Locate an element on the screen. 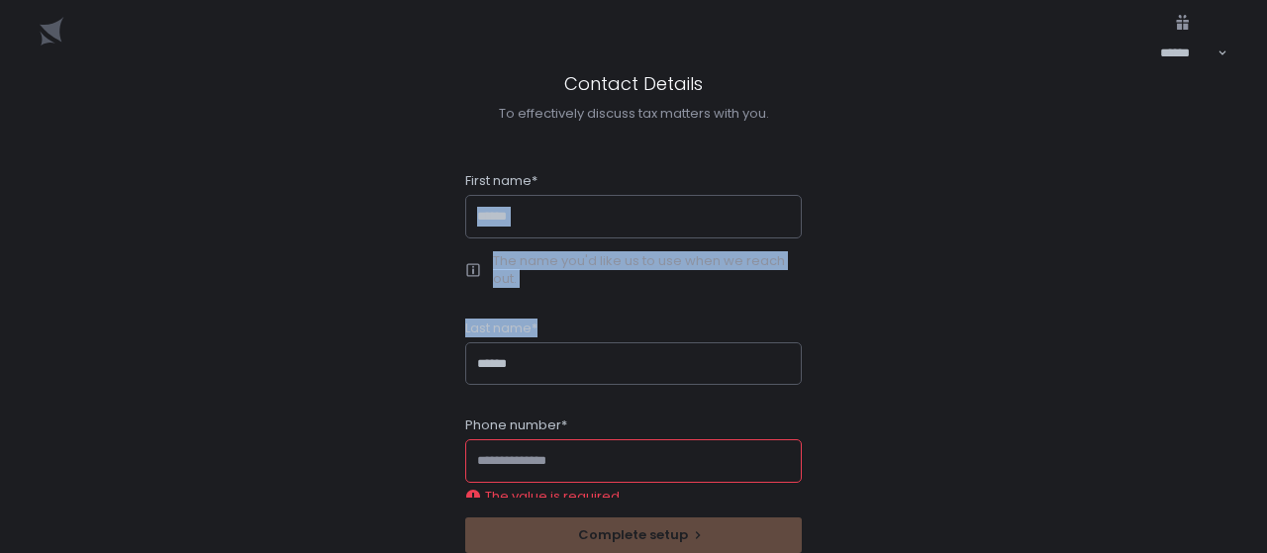  span: Last name* is located at coordinates (501, 329).